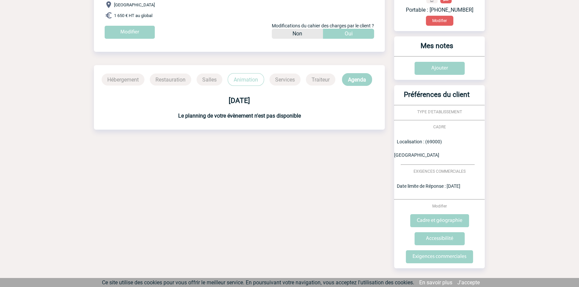 Image resolution: width=579 pixels, height=287 pixels. I want to click on h3: Le planning de votre évènement n'est pas disponible, so click(239, 116).